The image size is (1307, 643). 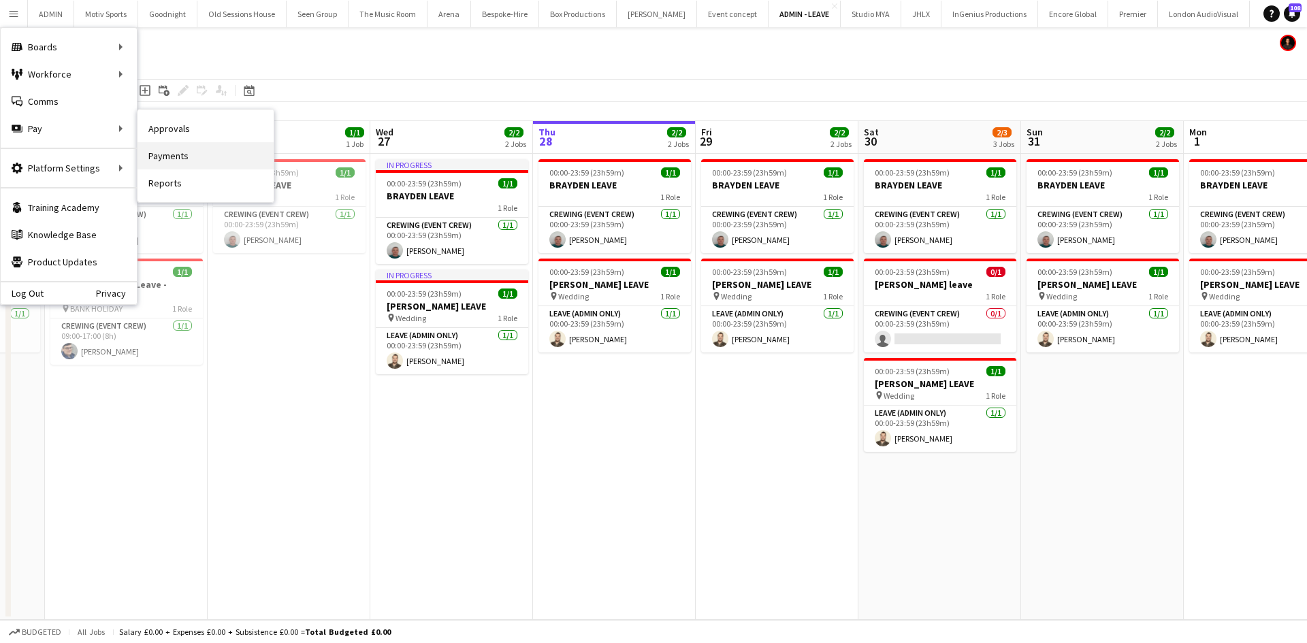 What do you see at coordinates (996, 272) in the screenshot?
I see `span: 0/1` at bounding box center [996, 272].